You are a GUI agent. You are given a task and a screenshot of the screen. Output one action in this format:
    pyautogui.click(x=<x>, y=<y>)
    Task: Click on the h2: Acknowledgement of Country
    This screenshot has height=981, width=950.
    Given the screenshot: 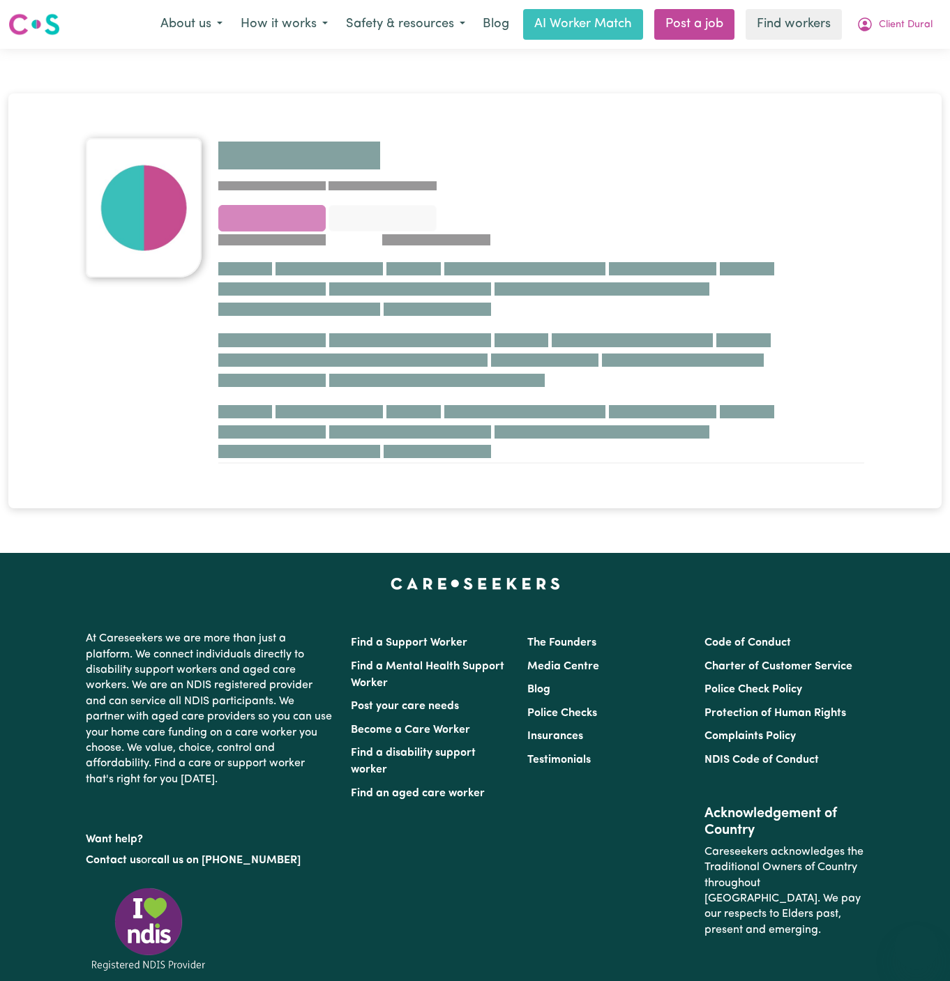 What is the action you would take?
    pyautogui.click(x=784, y=822)
    